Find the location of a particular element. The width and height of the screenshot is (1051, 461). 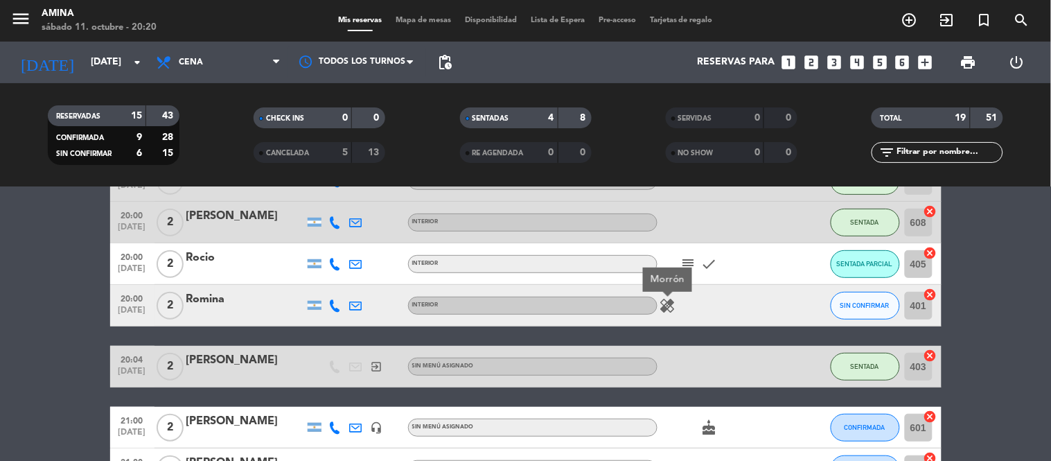

span: RE AGENDADA is located at coordinates (498, 153).